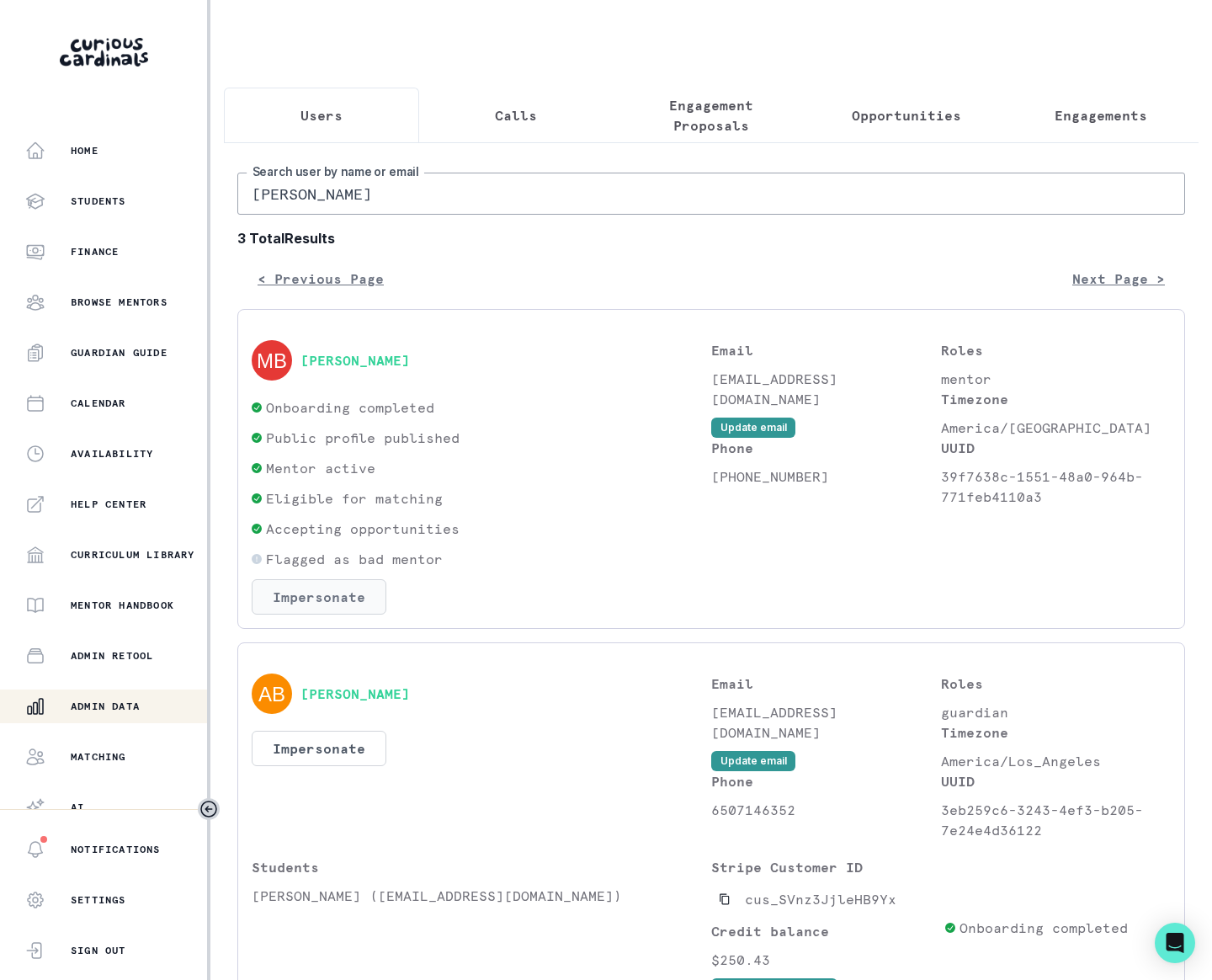 The height and width of the screenshot is (980, 1212). Describe the element at coordinates (209, 809) in the screenshot. I see `button: Toggle sidebar` at that location.